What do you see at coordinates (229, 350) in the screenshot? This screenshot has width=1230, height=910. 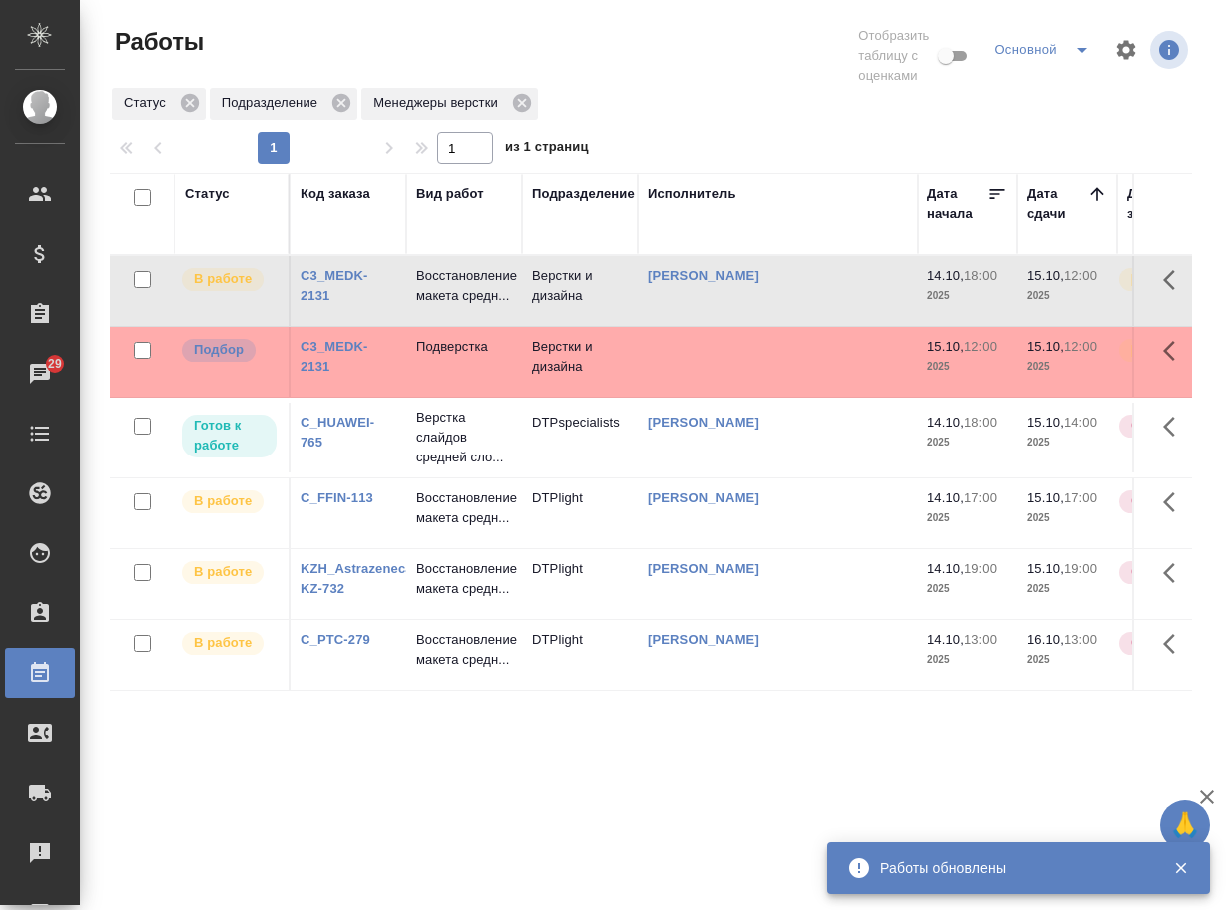 I see `div: Можно подбирать исполнителей` at bounding box center [229, 350].